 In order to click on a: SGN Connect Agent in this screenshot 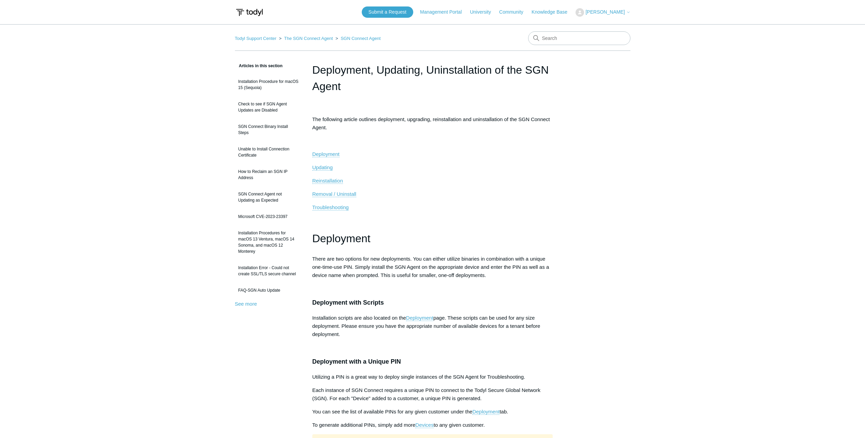, I will do `click(360, 38)`.